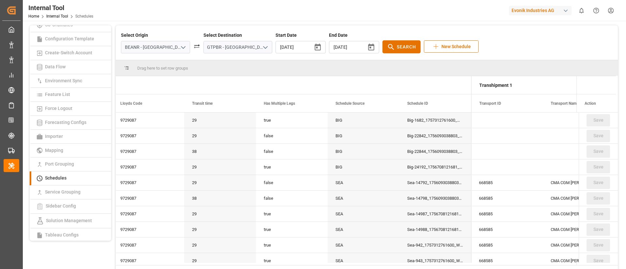 The width and height of the screenshot is (626, 269). What do you see at coordinates (70, 236) in the screenshot?
I see `a: Tableau Configs` at bounding box center [70, 236].